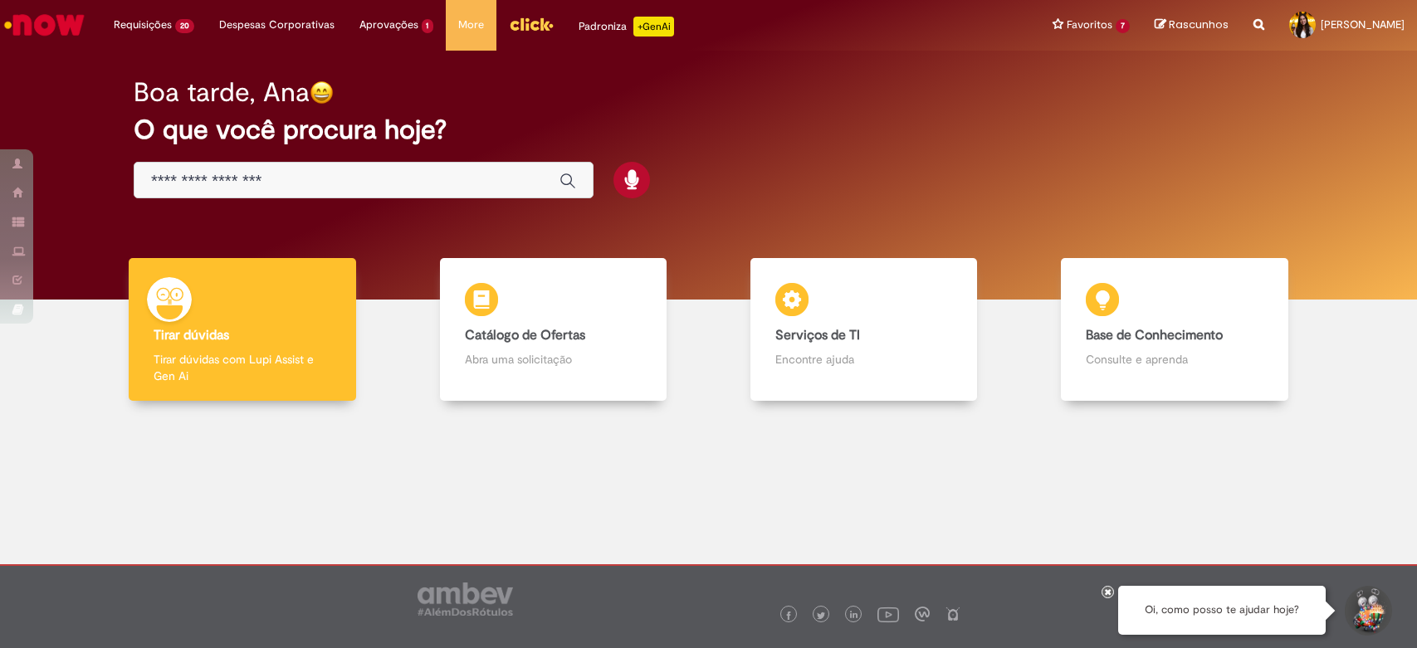  What do you see at coordinates (531, 24) in the screenshot?
I see `img: click_logo_yellow_360x200.png` at bounding box center [531, 24].